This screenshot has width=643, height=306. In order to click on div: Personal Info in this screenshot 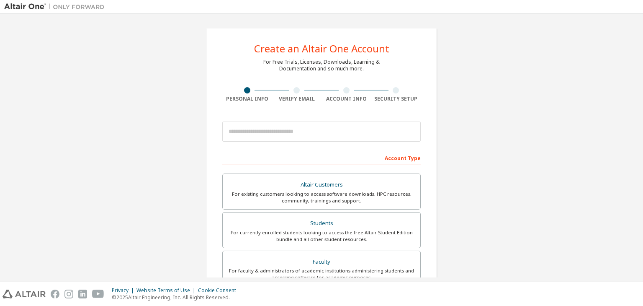, I will do `click(247, 99)`.